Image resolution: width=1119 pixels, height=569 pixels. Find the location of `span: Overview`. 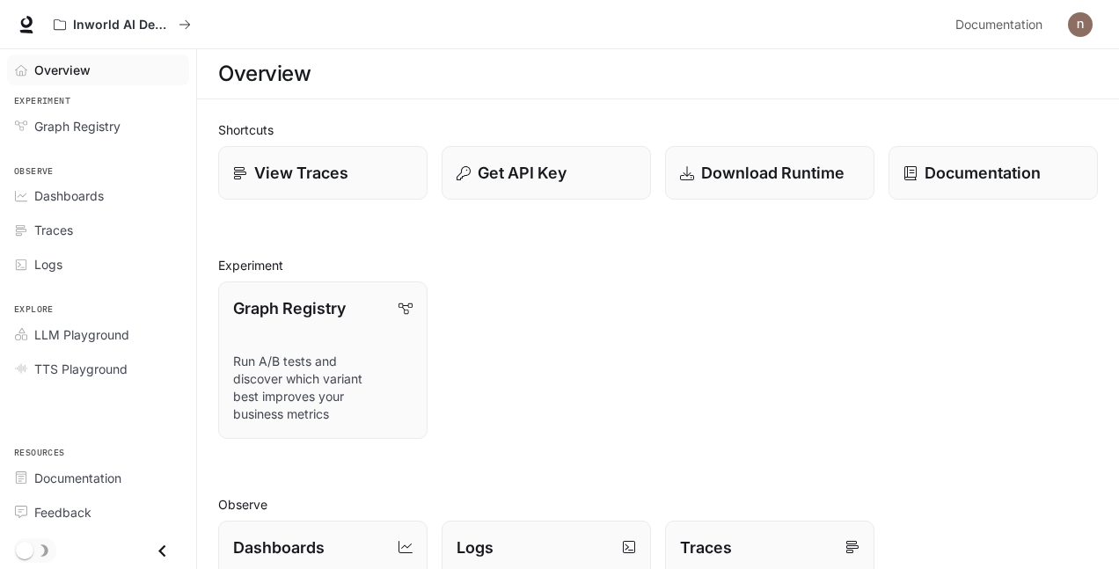

span: Overview is located at coordinates (62, 70).